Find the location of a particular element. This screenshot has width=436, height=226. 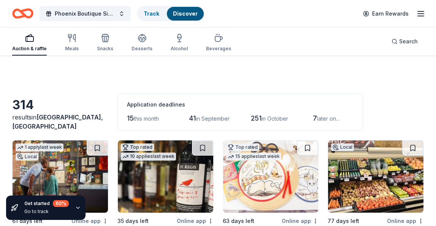

span: later on... is located at coordinates (328, 118).